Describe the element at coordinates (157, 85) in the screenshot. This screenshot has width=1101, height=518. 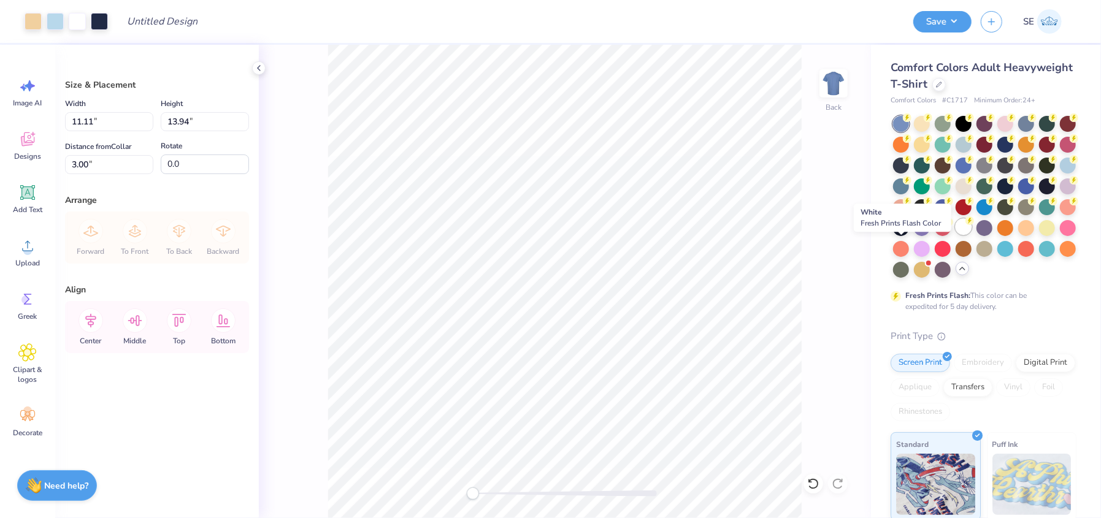
I see `div: Size & Placement` at that location.